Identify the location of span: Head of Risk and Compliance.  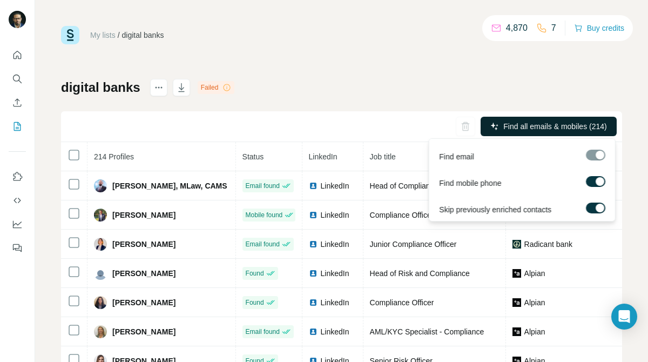
(420, 273).